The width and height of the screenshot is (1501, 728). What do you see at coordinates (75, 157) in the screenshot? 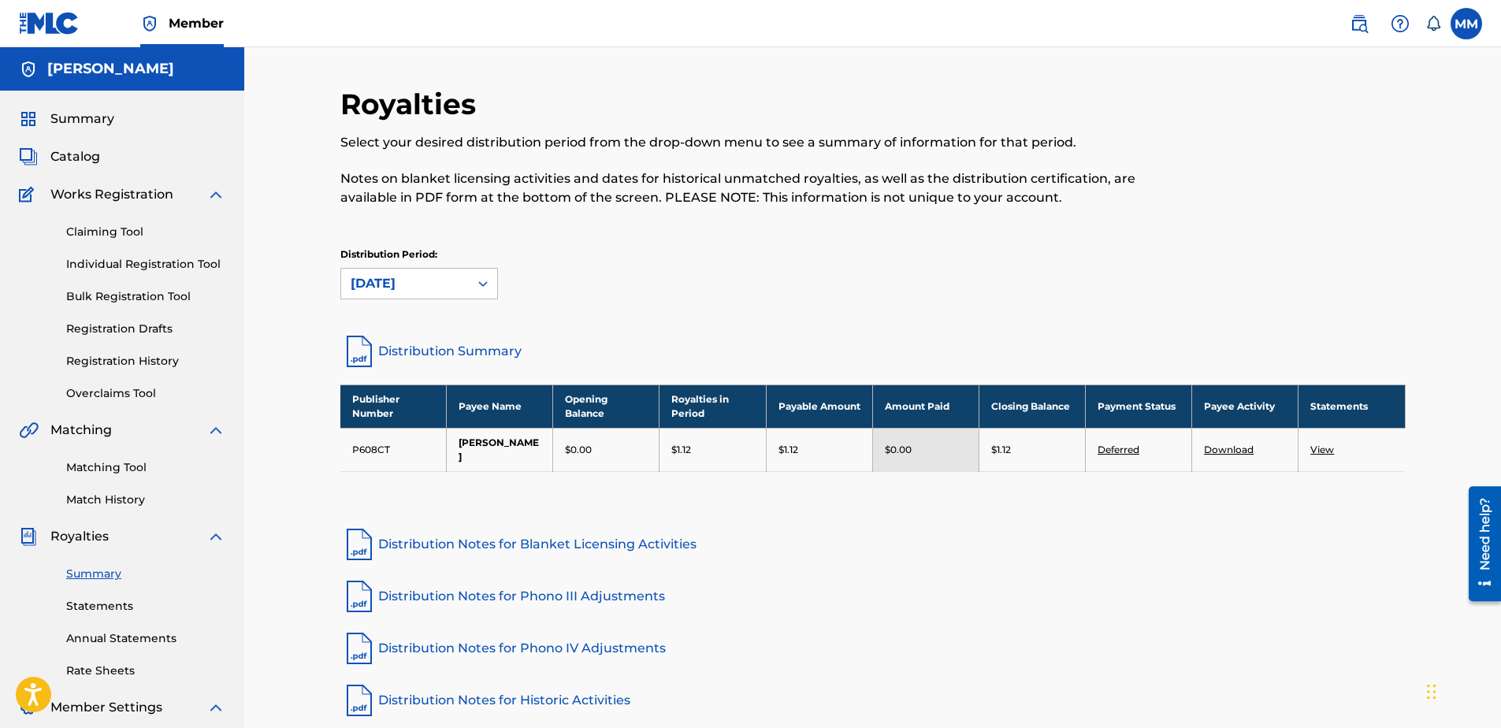
I see `span: Catalog` at bounding box center [75, 157].